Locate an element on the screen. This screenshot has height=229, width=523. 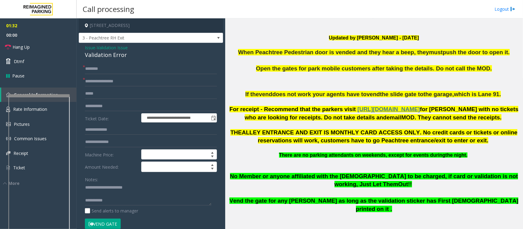
span: Toggle popup is located at coordinates (213, 118).